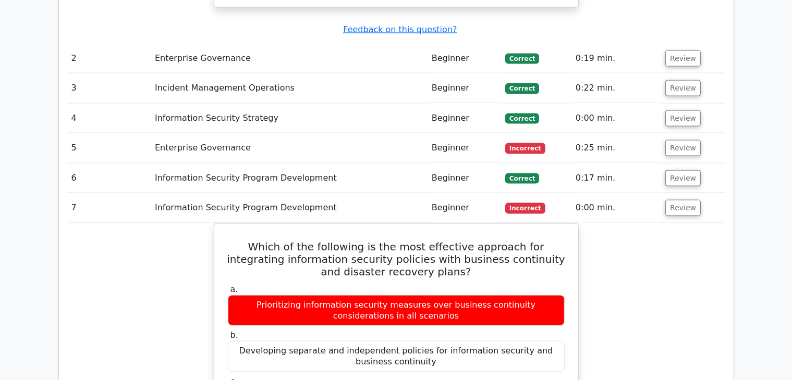 The image size is (792, 380). I want to click on div: Prioritizing information security measures over business continuity considerations in all scenarios, so click(396, 311).